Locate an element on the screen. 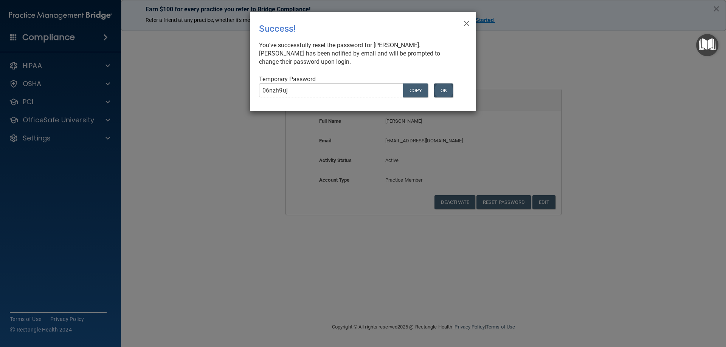  button: Open Resource Center is located at coordinates (707, 45).